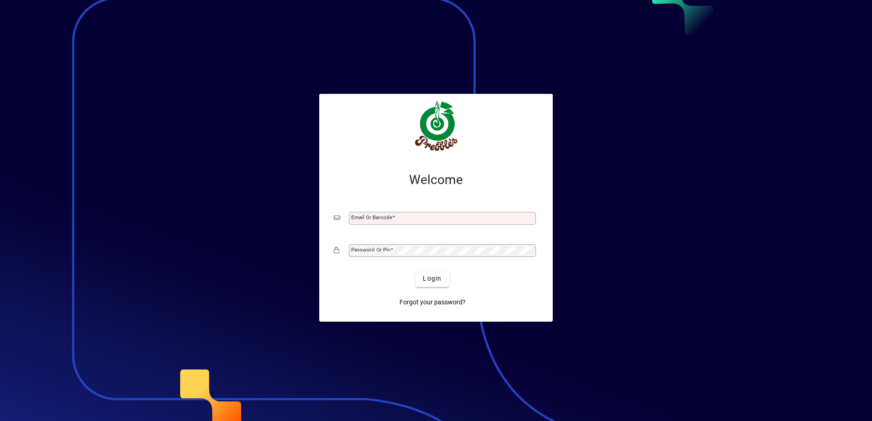 Image resolution: width=872 pixels, height=421 pixels. I want to click on span: Login, so click(432, 279).